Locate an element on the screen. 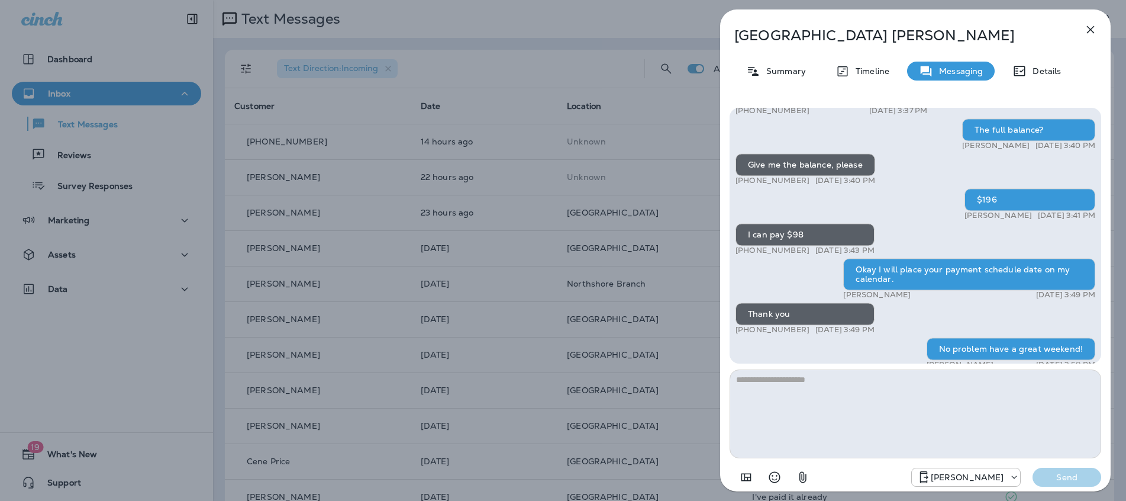  div: Thank you is located at coordinates (805, 314).